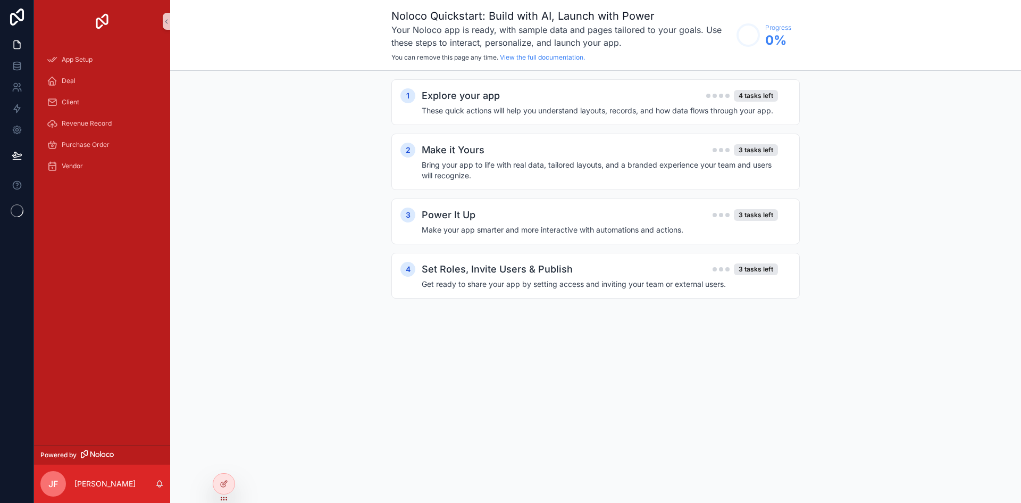  Describe the element at coordinates (778, 40) in the screenshot. I see `span: 0 %` at that location.